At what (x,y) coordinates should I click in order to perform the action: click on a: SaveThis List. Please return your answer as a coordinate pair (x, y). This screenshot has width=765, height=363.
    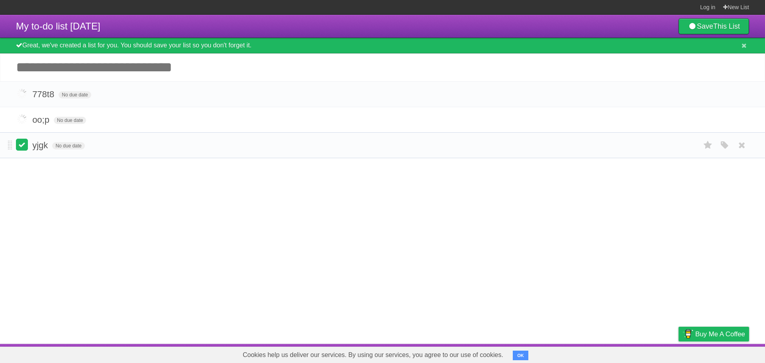
    Looking at the image, I should click on (713, 26).